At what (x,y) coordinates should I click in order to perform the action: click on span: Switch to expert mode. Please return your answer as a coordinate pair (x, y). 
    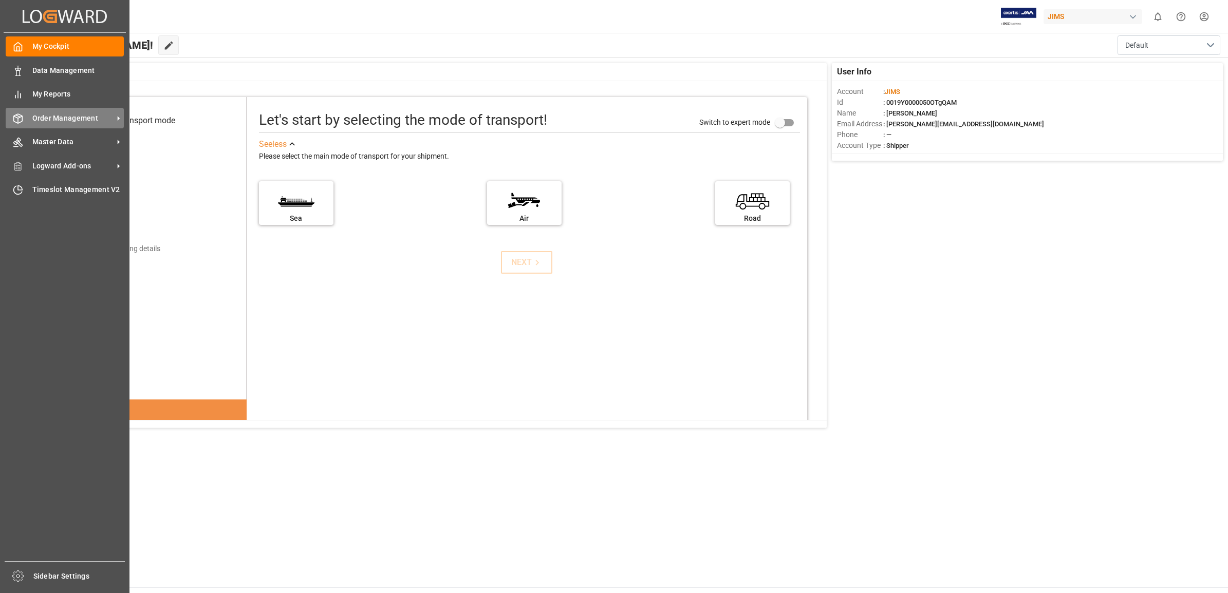
    Looking at the image, I should click on (734, 122).